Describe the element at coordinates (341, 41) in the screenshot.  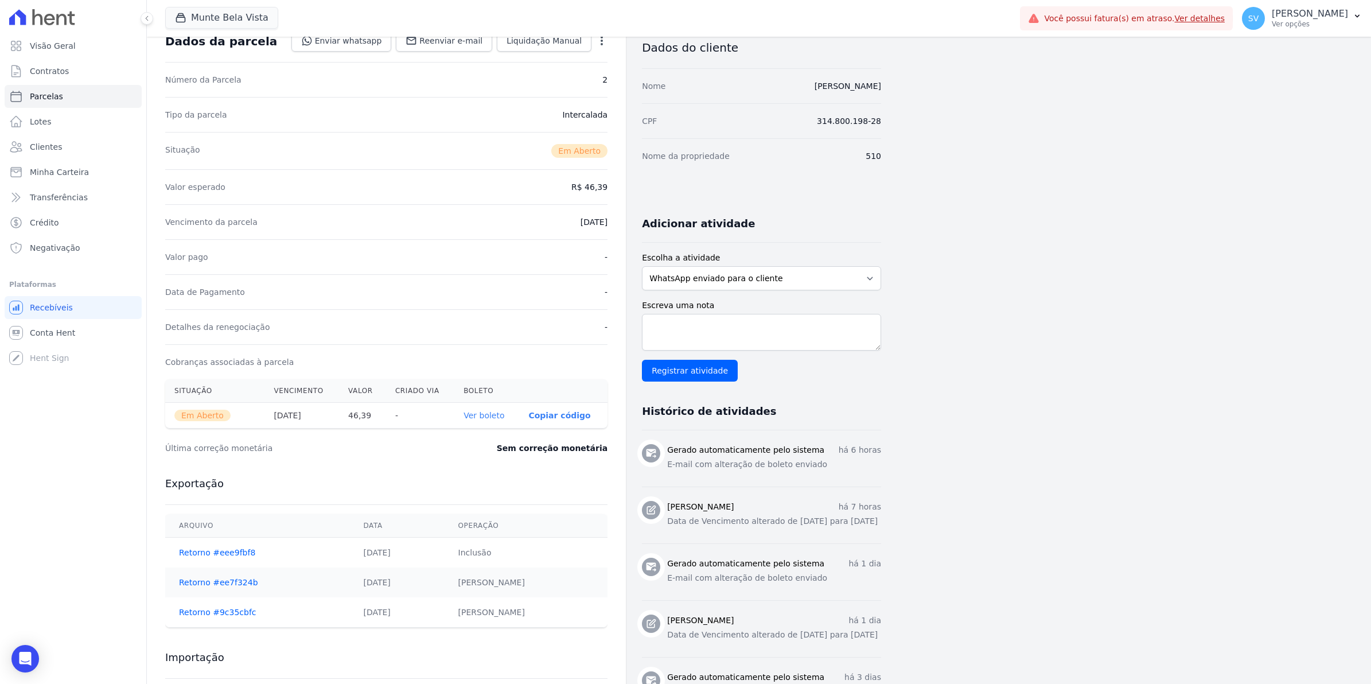
I see `a: Enviar whatsapp` at that location.